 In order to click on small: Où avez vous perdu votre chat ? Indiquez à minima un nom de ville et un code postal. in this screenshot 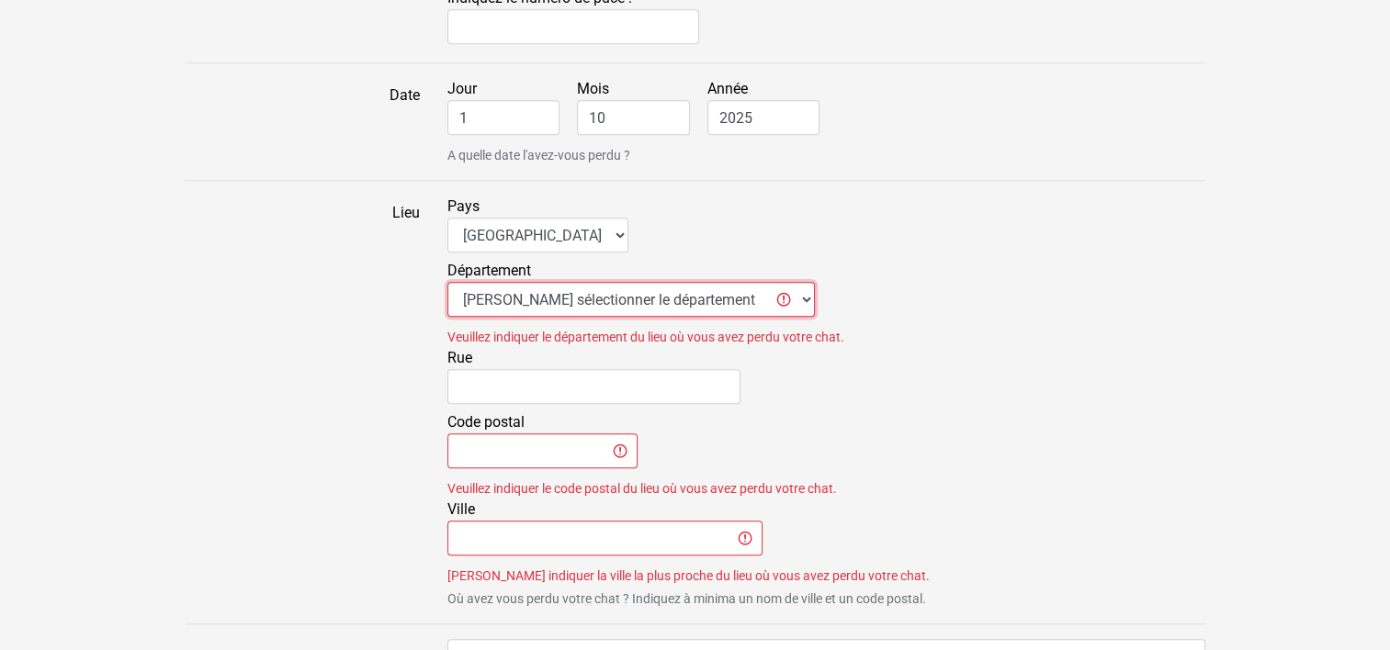, I will do `click(826, 599)`.